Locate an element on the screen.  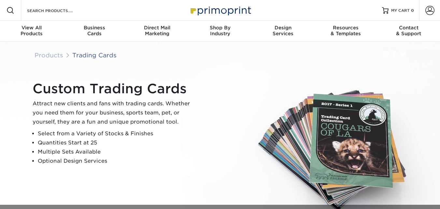
span: 0 is located at coordinates (413, 10).